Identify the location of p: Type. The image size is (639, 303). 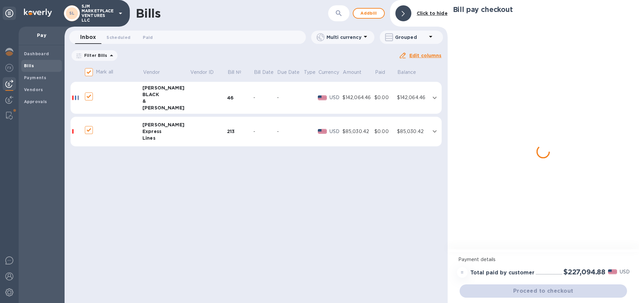
(310, 72).